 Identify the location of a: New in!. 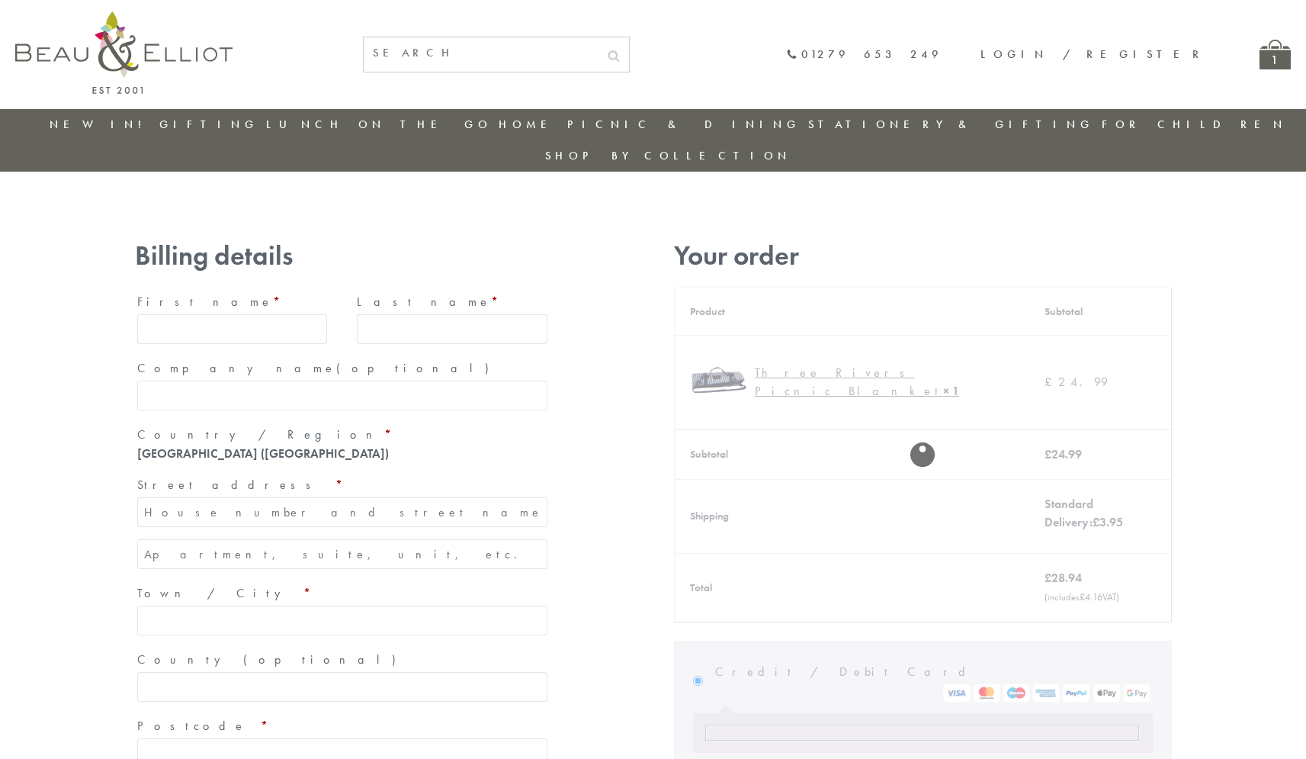
(101, 124).